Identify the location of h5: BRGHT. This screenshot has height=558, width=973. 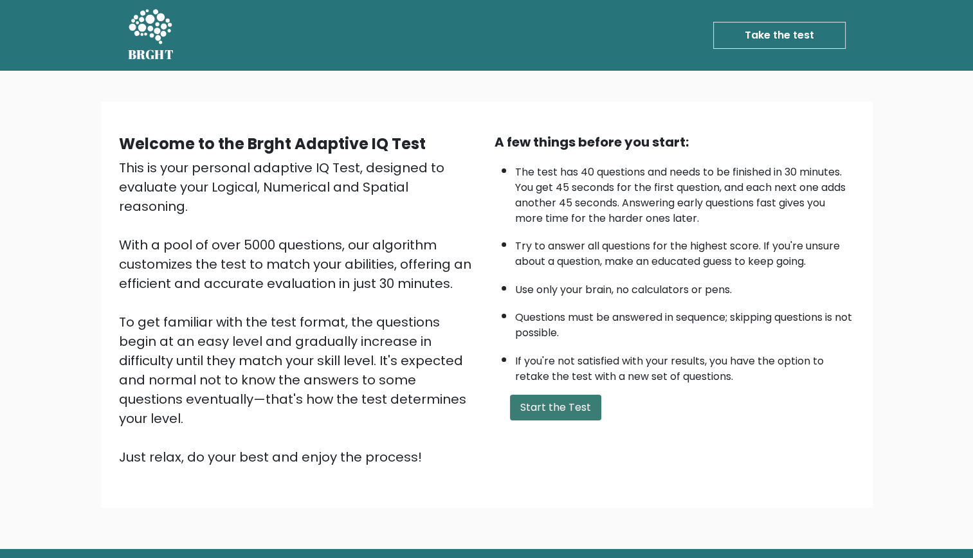
(151, 55).